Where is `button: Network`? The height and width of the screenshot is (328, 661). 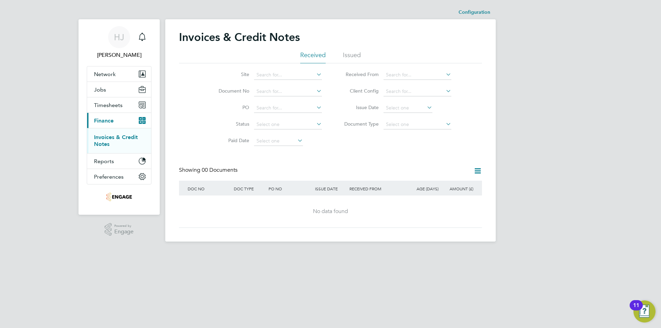
button: Network is located at coordinates (119, 74).